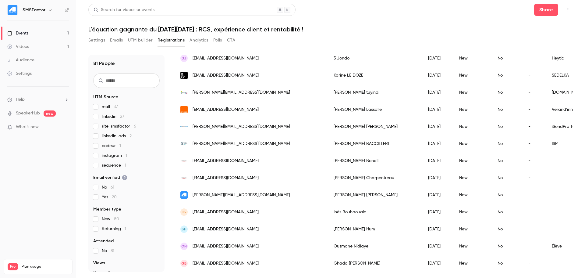 The image size is (585, 278). Describe the element at coordinates (38, 99) in the screenshot. I see `li: help-dropdown-opener` at that location.